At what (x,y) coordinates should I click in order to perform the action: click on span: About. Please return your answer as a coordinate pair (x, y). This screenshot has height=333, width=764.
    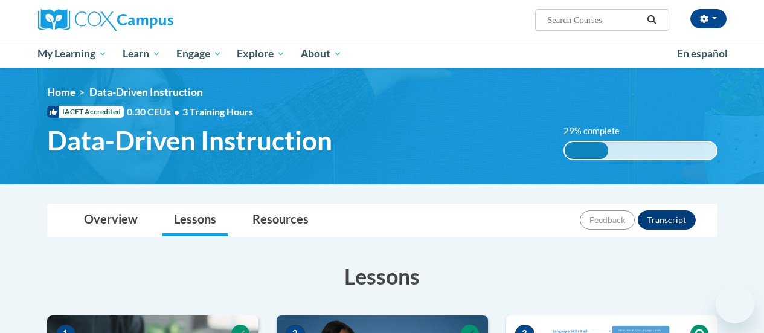
    Looking at the image, I should click on (321, 54).